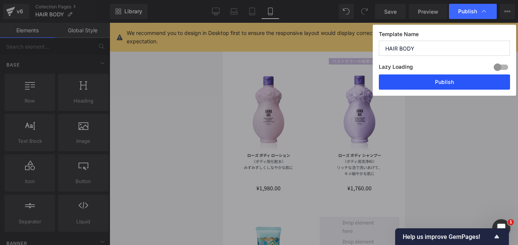  I want to click on p: みずみずしくしなやかな肌に, so click(46, 145).